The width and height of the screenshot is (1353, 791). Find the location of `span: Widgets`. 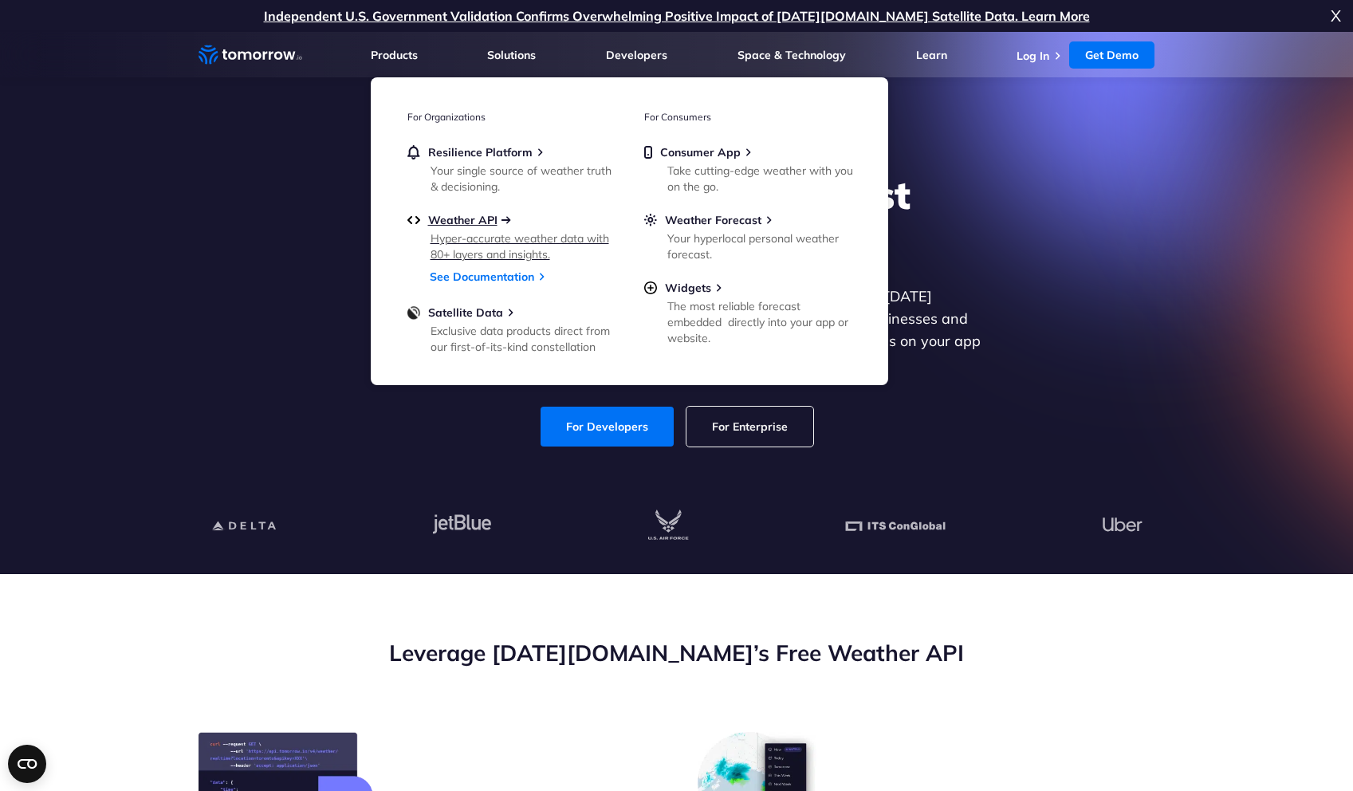

span: Widgets is located at coordinates (688, 288).